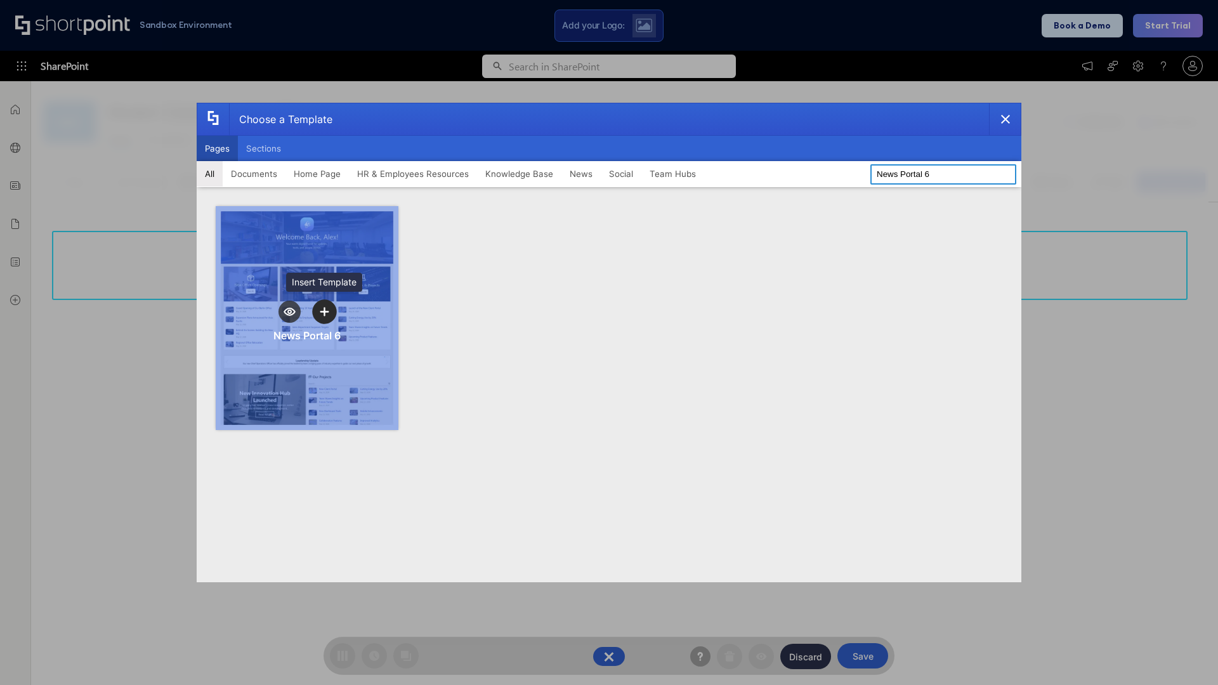 The image size is (1218, 685). Describe the element at coordinates (943, 174) in the screenshot. I see `input: Search` at that location.